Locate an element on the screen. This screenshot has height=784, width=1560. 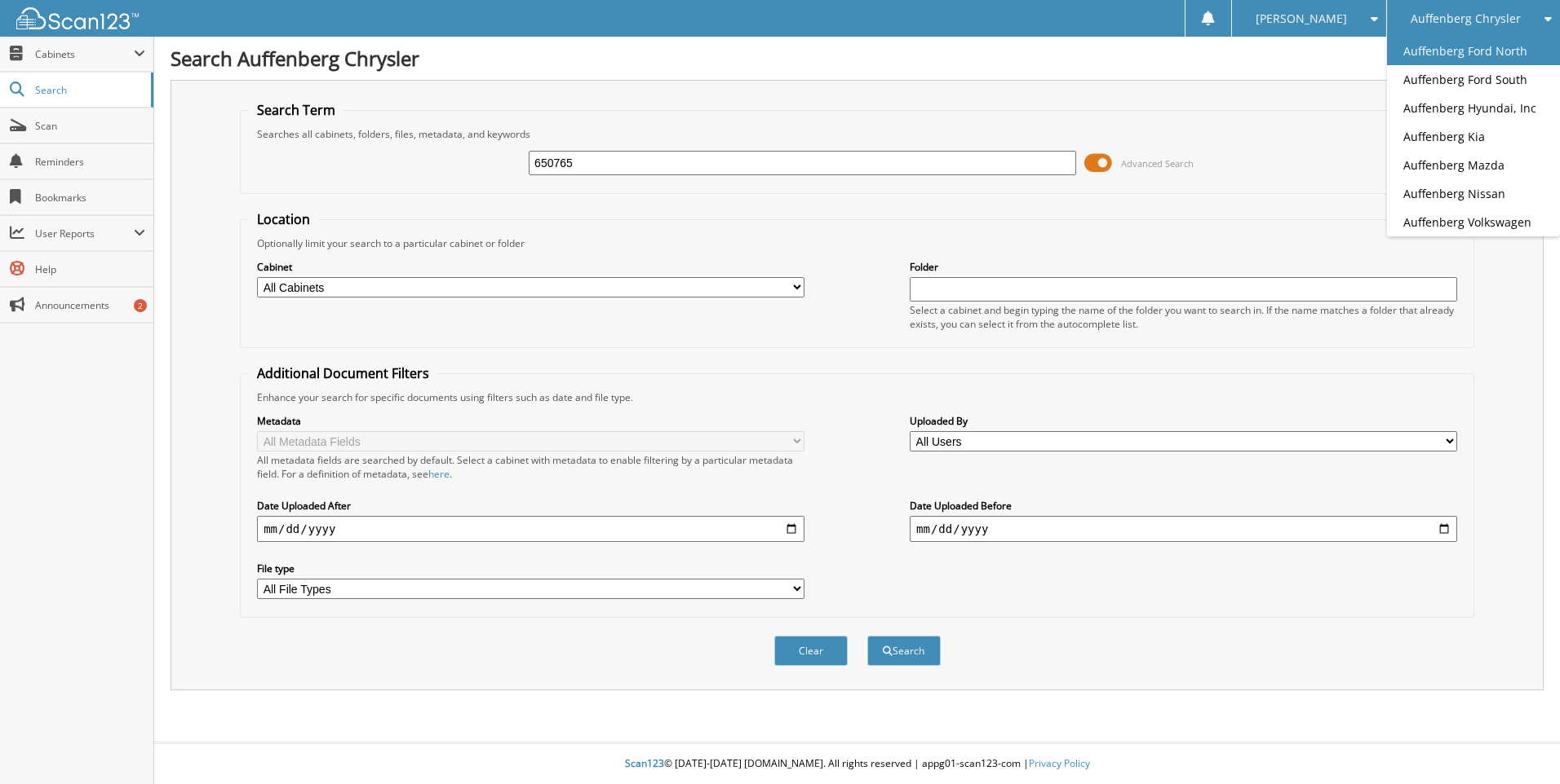
span: Auffenberg Chrysler is located at coordinates (1465, 19).